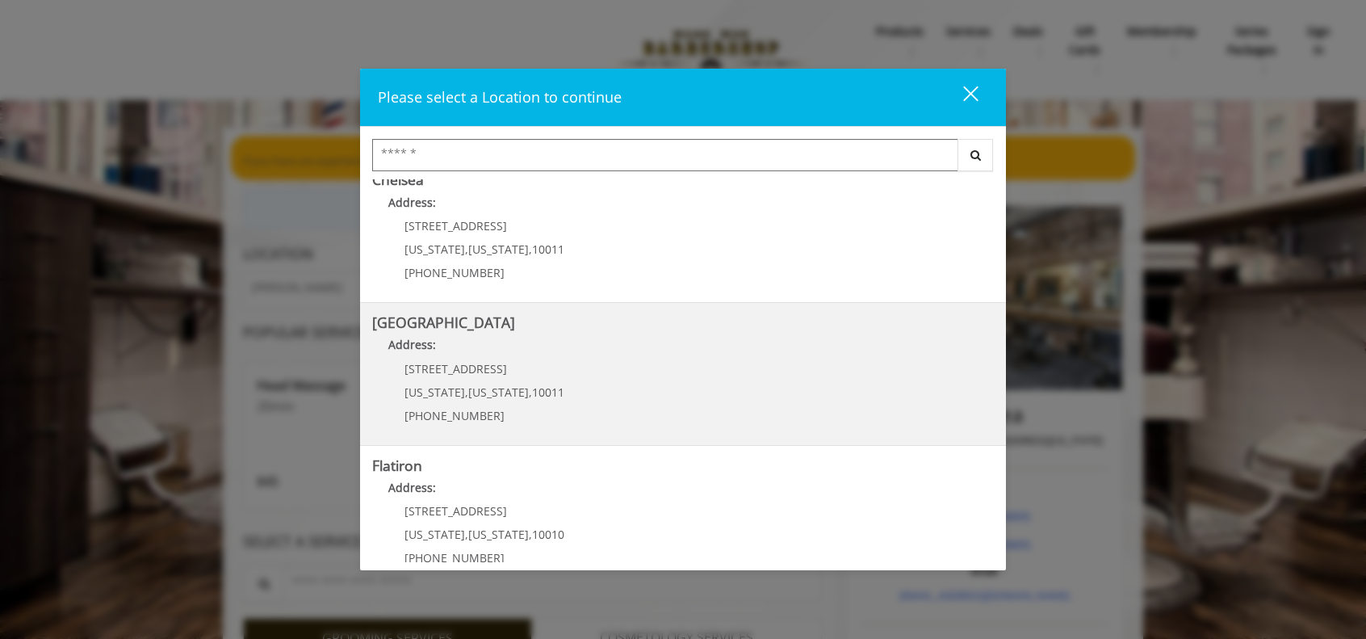 The width and height of the screenshot is (1366, 639). Describe the element at coordinates (665, 155) in the screenshot. I see `input: Search Center` at that location.